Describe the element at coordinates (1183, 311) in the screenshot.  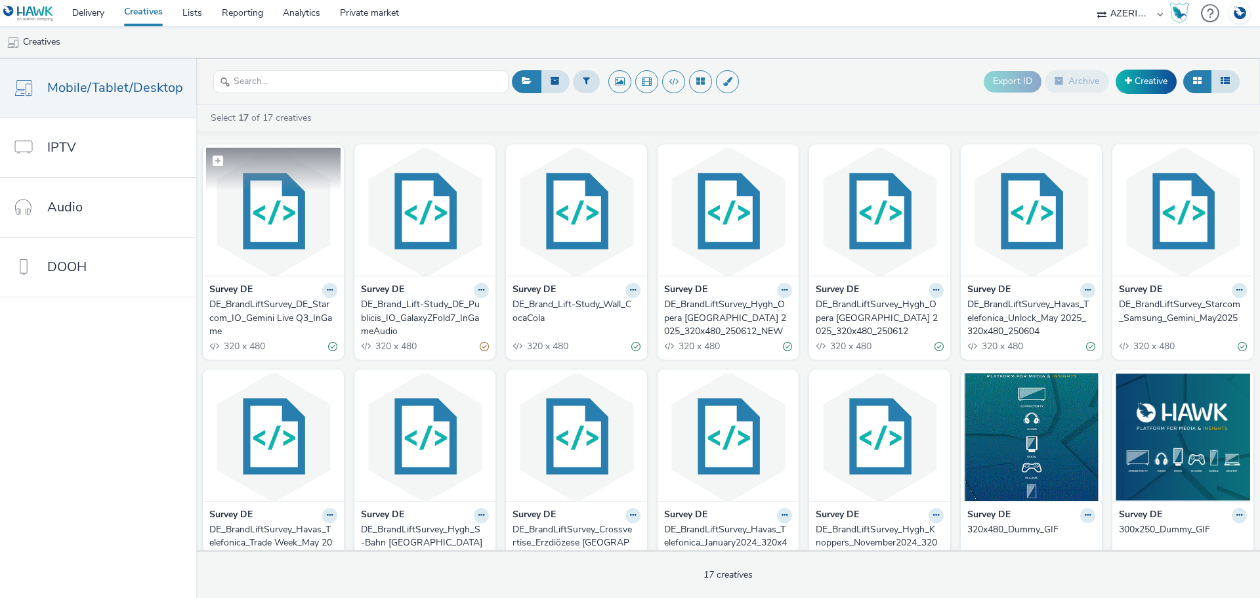
I see `a: DE_BrandLiftSurvey_Starcom_Samsung_Gemini_May2025` at that location.